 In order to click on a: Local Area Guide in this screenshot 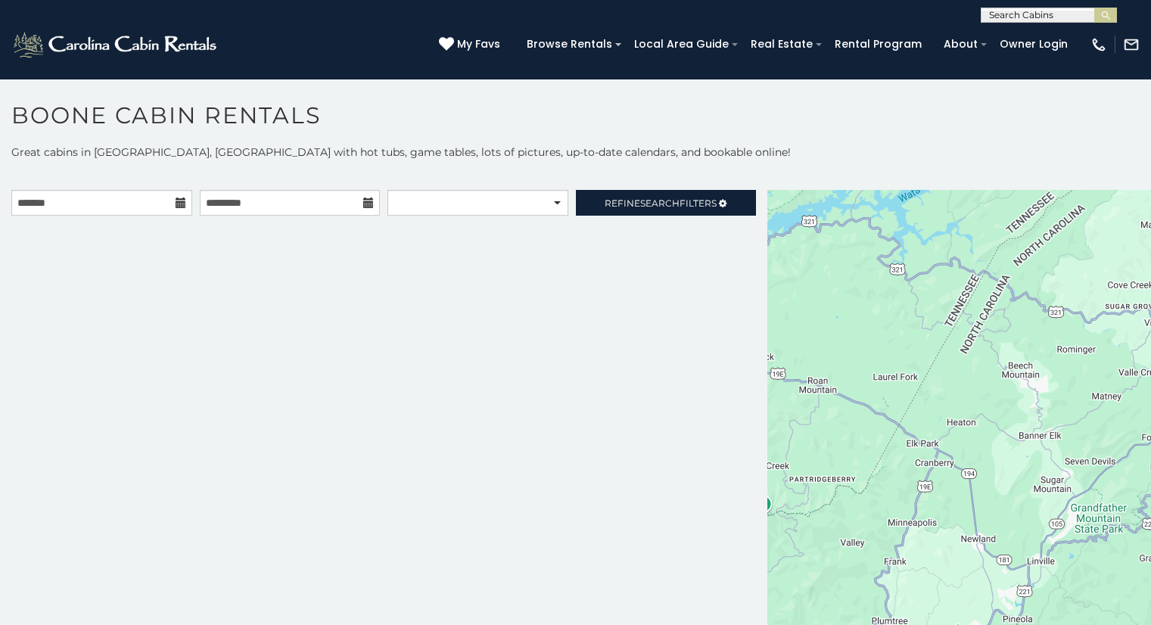, I will do `click(681, 44)`.